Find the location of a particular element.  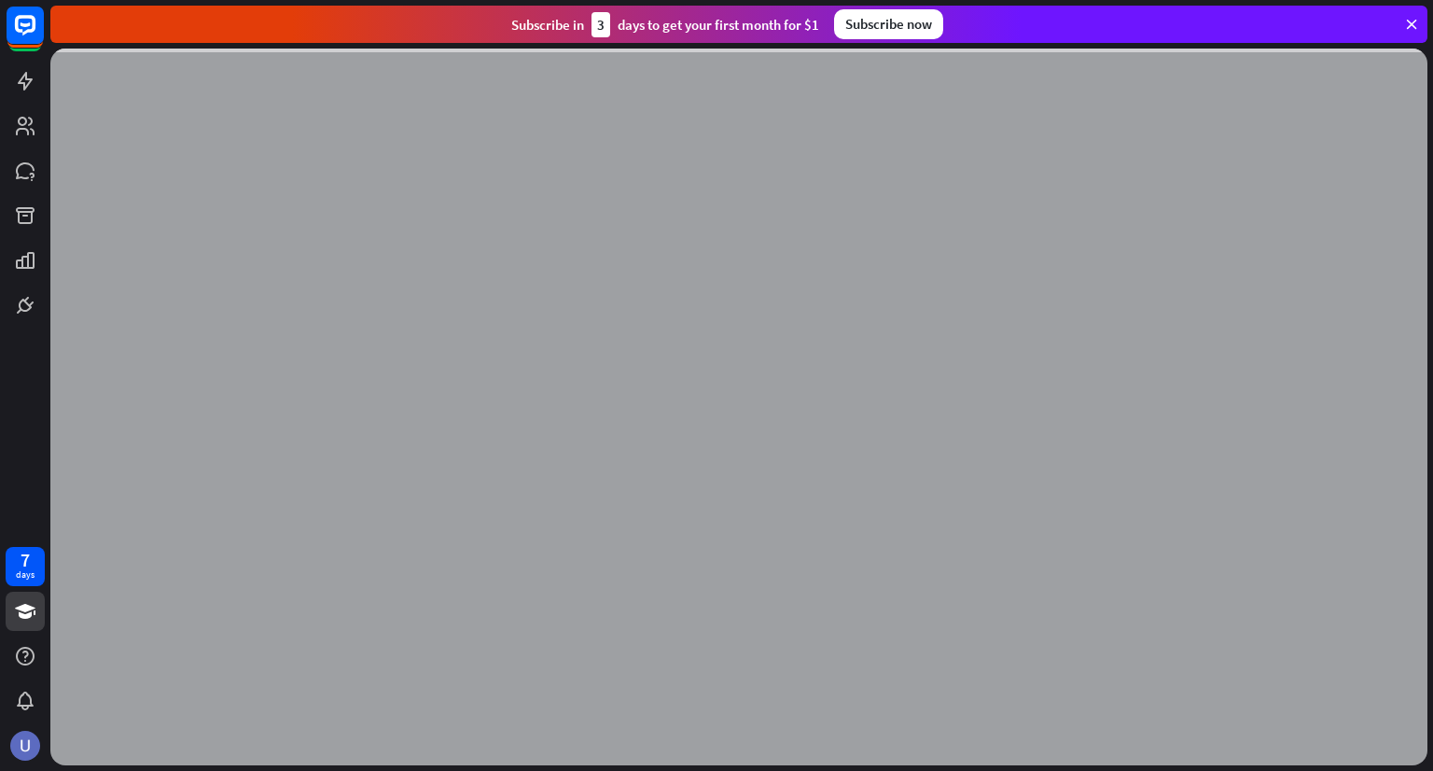

div: Subscribe now is located at coordinates (888, 24).